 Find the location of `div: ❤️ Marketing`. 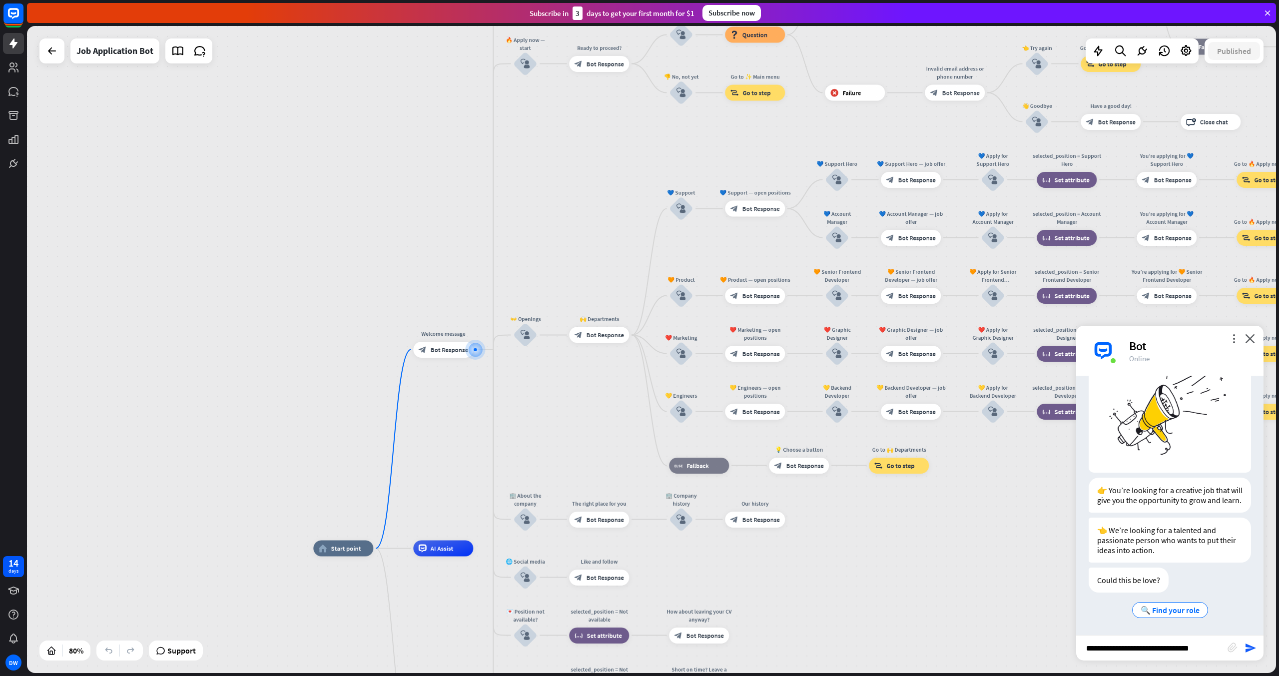

div: ❤️ Marketing is located at coordinates (681, 338).